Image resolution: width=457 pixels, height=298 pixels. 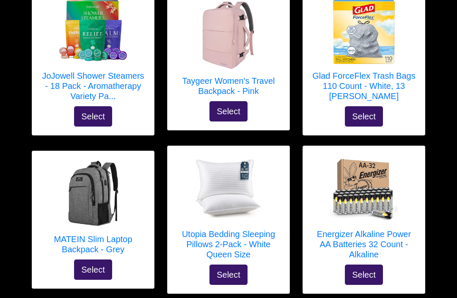 What do you see at coordinates (364, 188) in the screenshot?
I see `img: Energizer Alkaline Power AA Batteries 32 Count - Alkaline` at bounding box center [364, 188].